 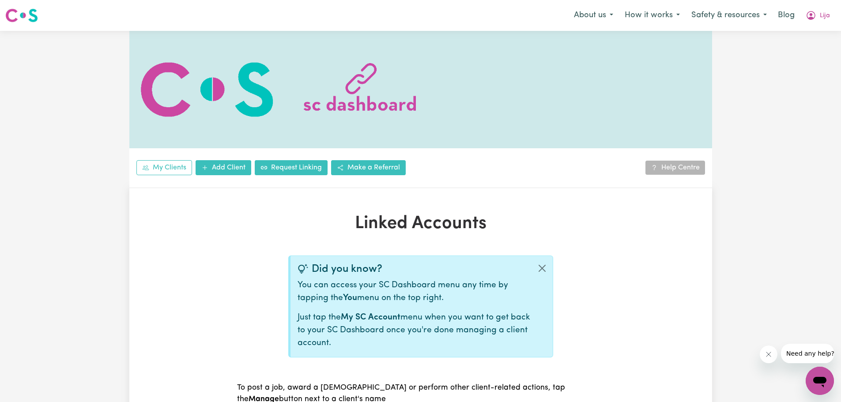 I want to click on button: About us, so click(x=593, y=15).